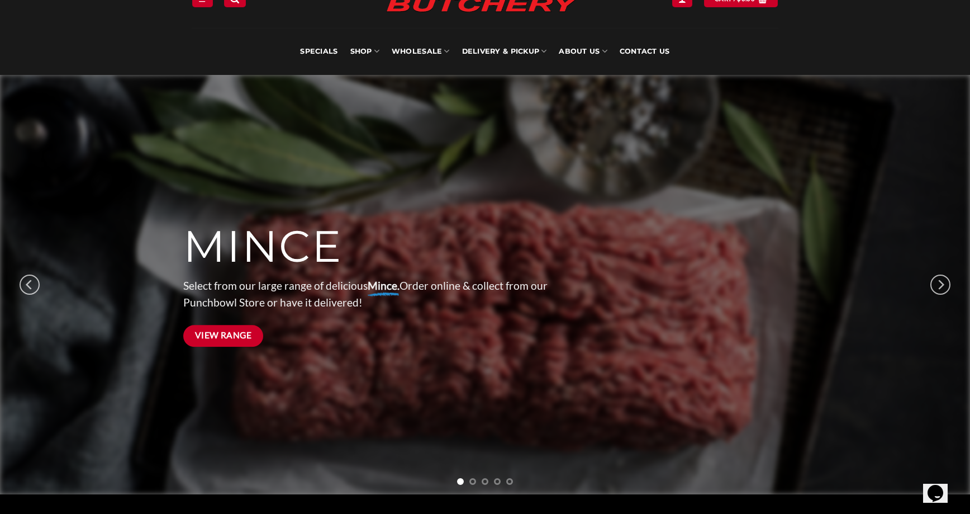 The image size is (970, 514). What do you see at coordinates (461, 481) in the screenshot?
I see `li: Page dot 1` at bounding box center [461, 481].